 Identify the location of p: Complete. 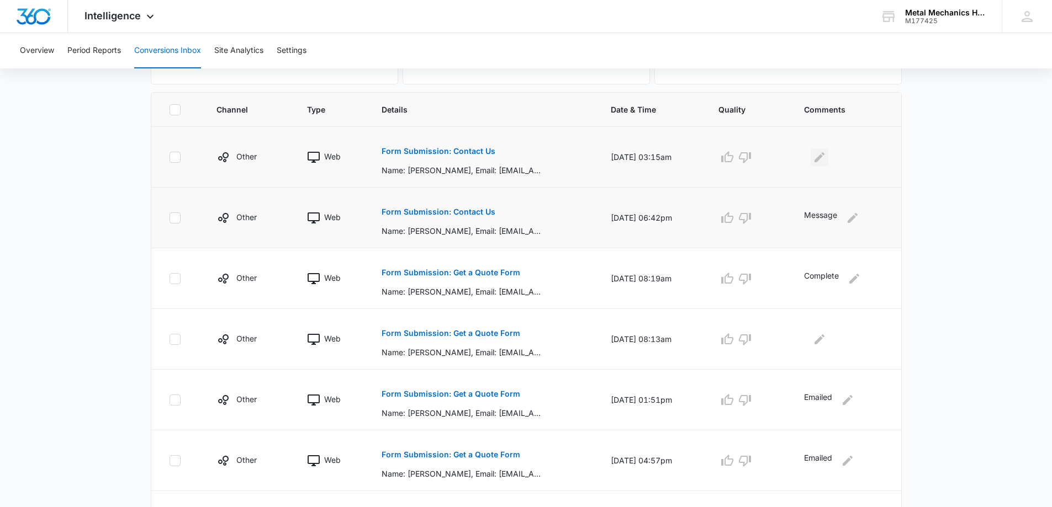
(821, 279).